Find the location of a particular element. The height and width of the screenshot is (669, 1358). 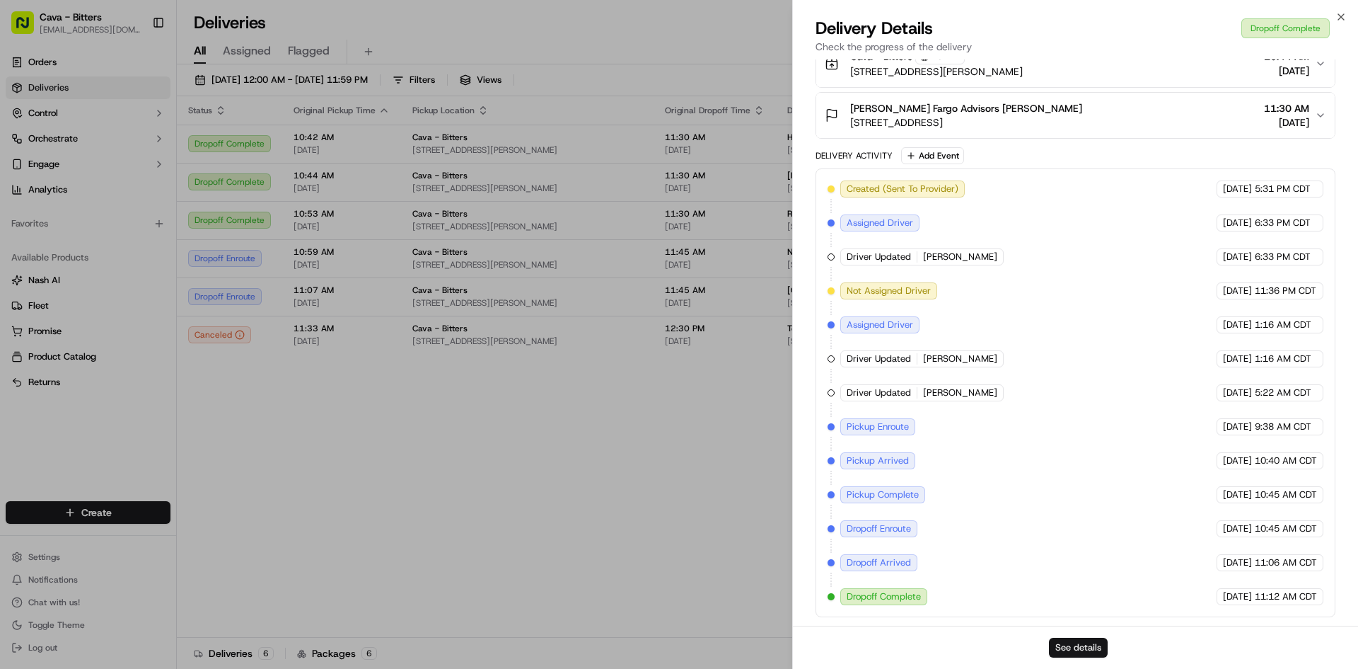

a: 💻API Documentation is located at coordinates (173, 323).